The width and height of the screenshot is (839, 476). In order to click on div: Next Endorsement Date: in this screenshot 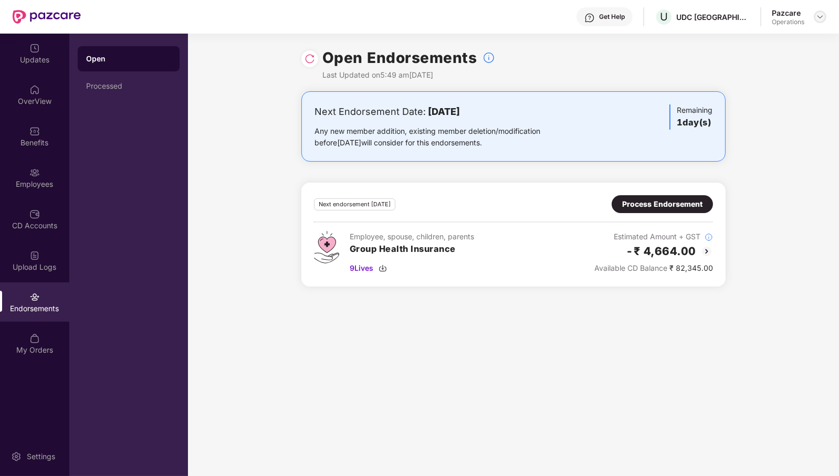, I will do `click(444, 112)`.